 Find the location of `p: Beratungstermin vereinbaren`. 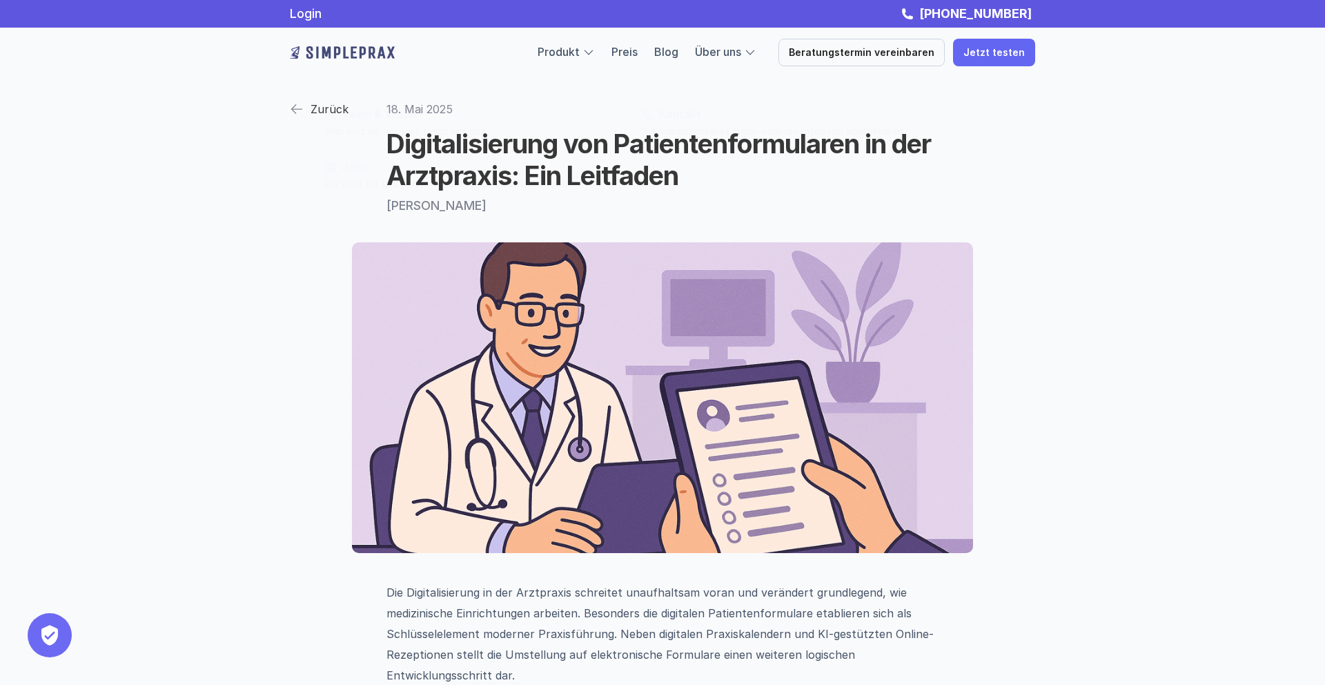

p: Beratungstermin vereinbaren is located at coordinates (862, 52).